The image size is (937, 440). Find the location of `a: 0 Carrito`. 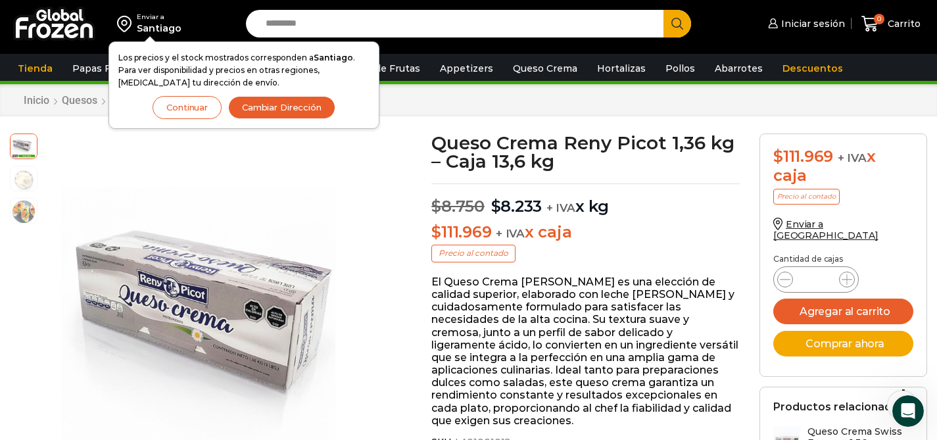

a: 0 Carrito is located at coordinates (891, 24).